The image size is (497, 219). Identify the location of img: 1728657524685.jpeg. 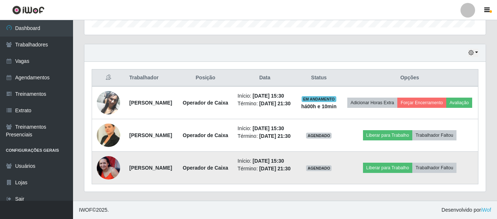
(108, 103).